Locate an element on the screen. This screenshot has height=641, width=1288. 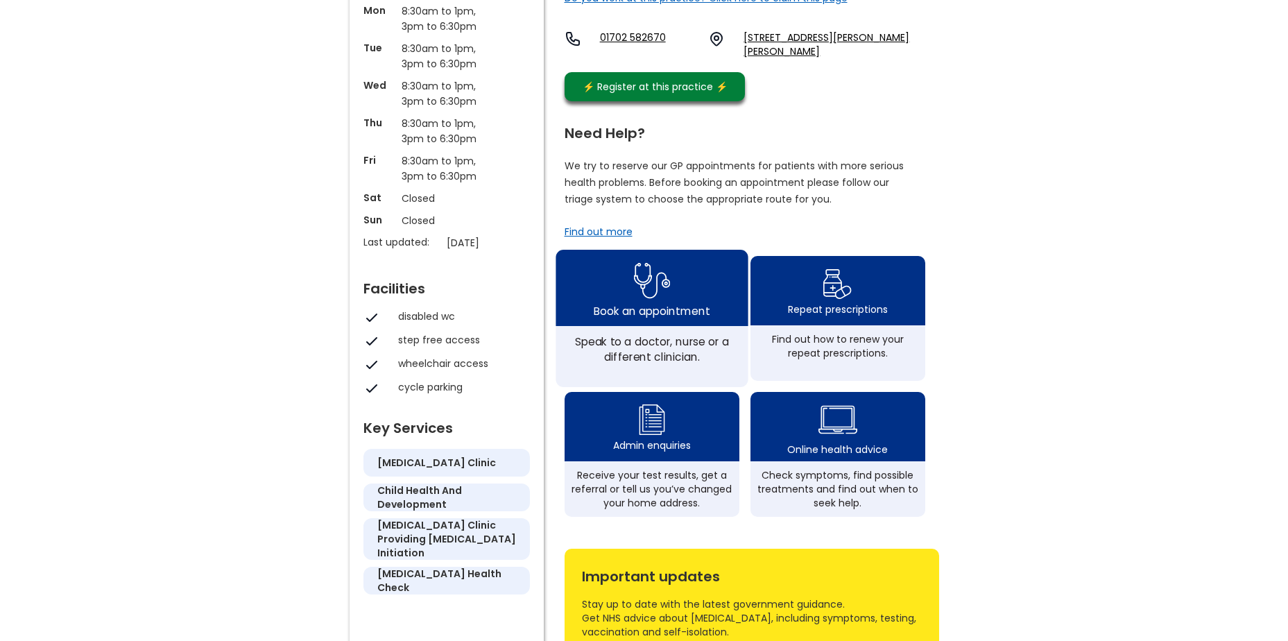
img: admin enquiry icon is located at coordinates (652, 420).